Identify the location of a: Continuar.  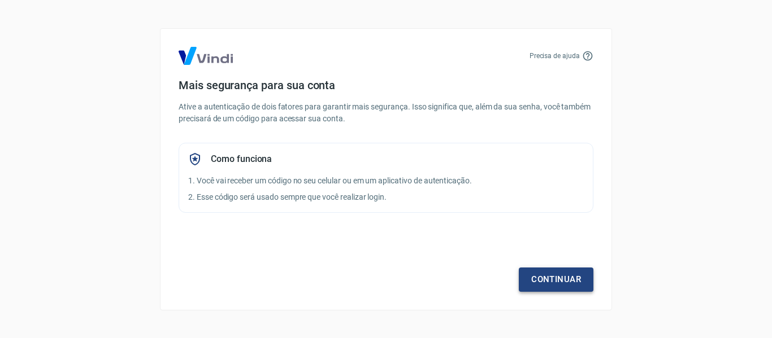
(556, 280).